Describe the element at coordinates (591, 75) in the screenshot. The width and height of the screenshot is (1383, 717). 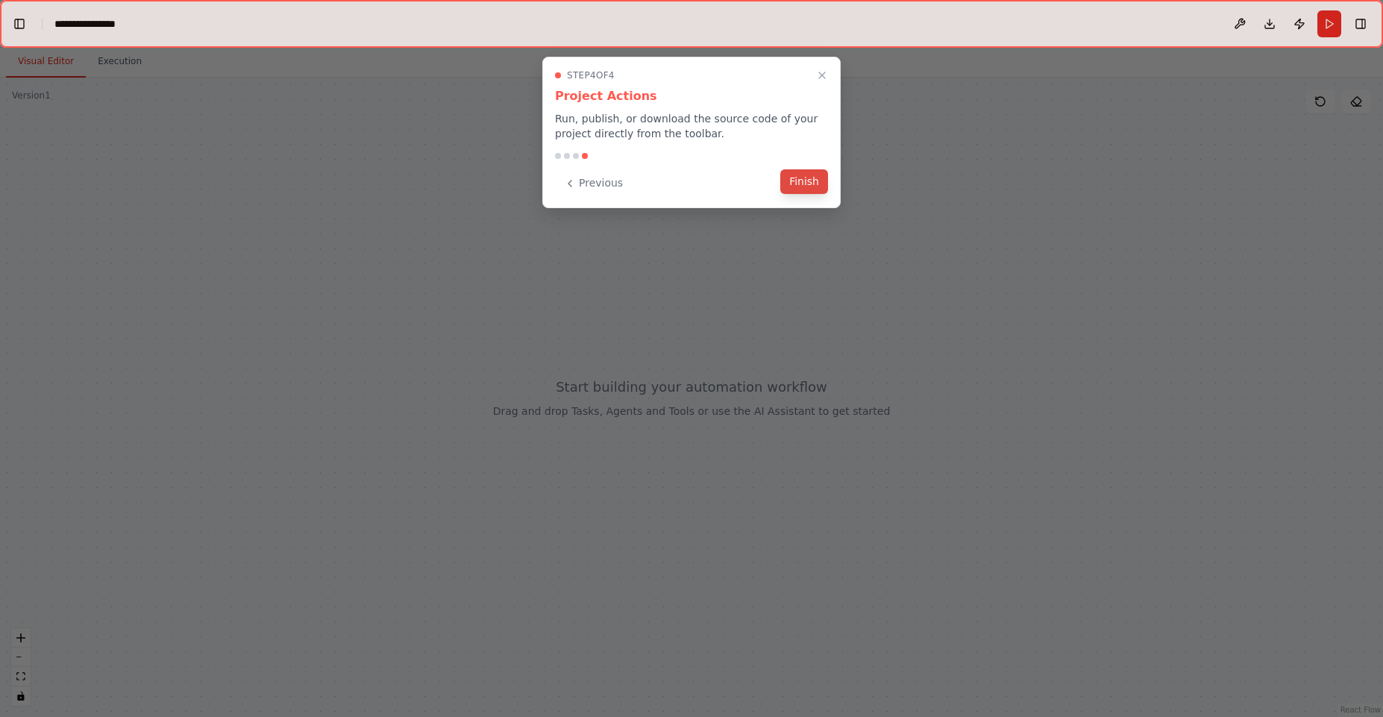
I see `span: Step 4 of 4` at that location.